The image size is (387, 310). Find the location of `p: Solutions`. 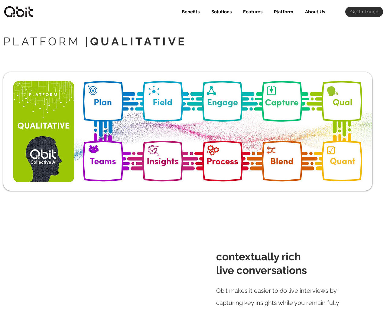

p: Solutions is located at coordinates (222, 12).